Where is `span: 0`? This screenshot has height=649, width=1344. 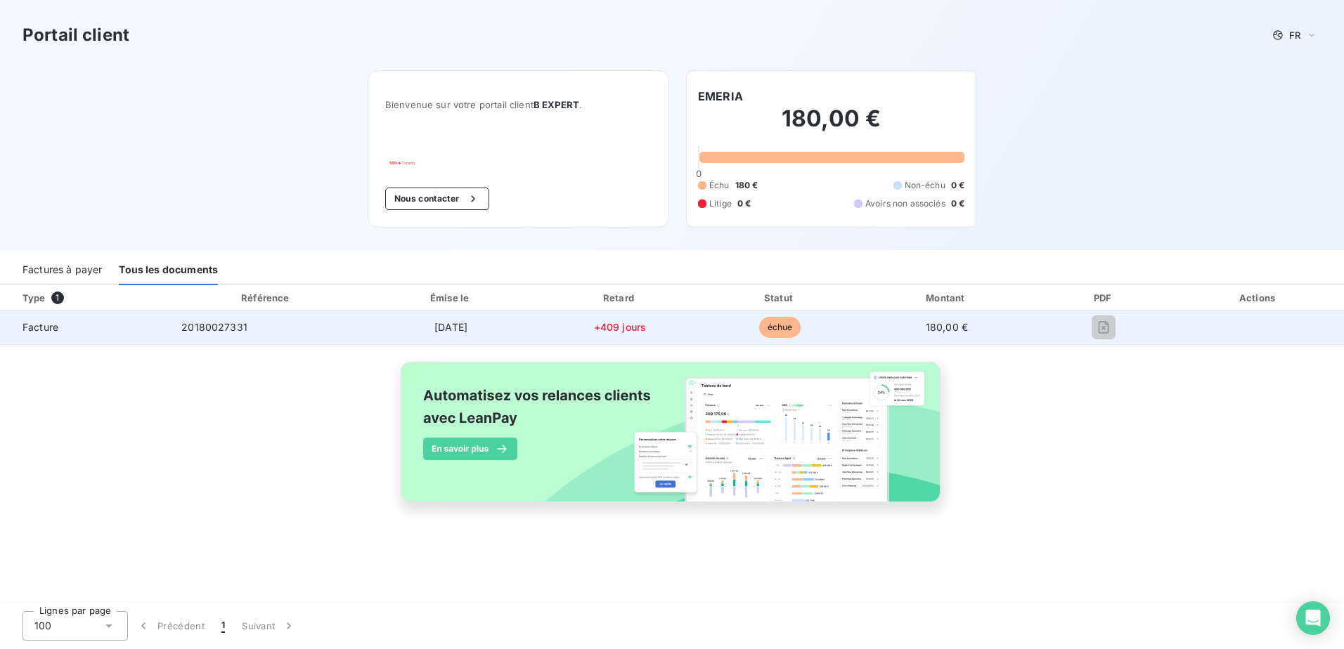
span: 0 is located at coordinates (699, 174).